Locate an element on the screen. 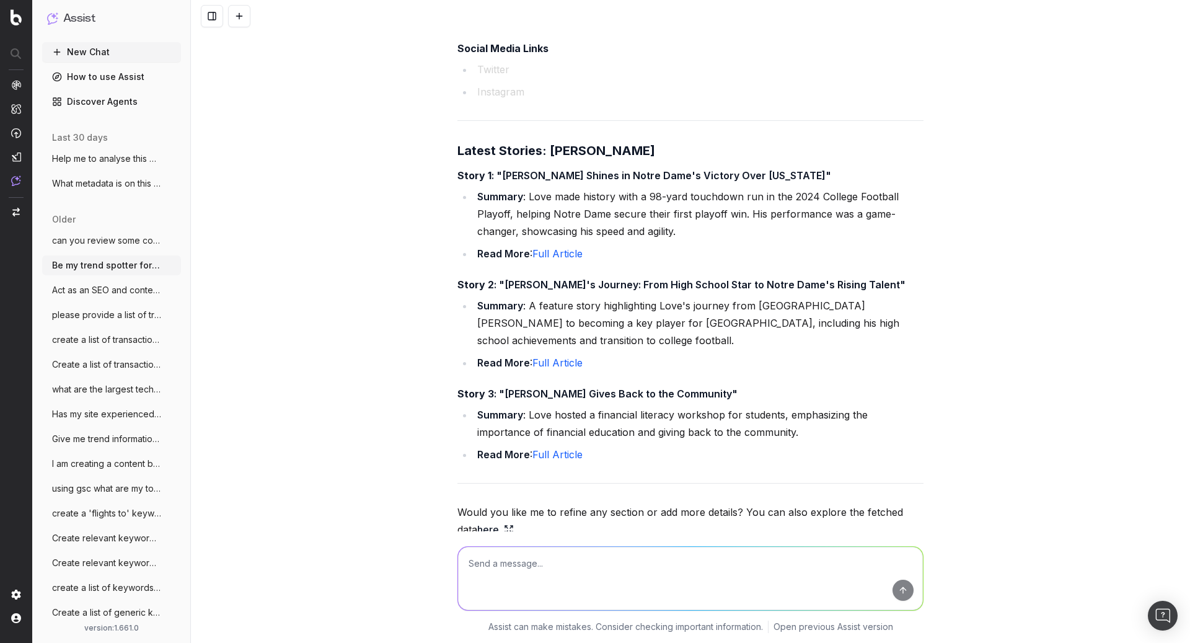 This screenshot has width=1190, height=643. img: Studio is located at coordinates (16, 157).